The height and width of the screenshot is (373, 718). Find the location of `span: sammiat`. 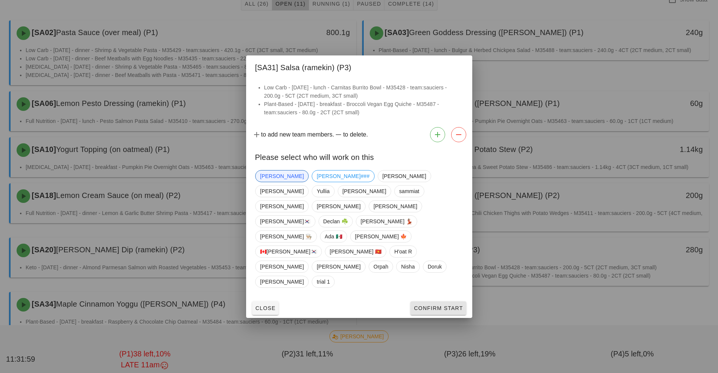

span: sammiat is located at coordinates (409, 191).